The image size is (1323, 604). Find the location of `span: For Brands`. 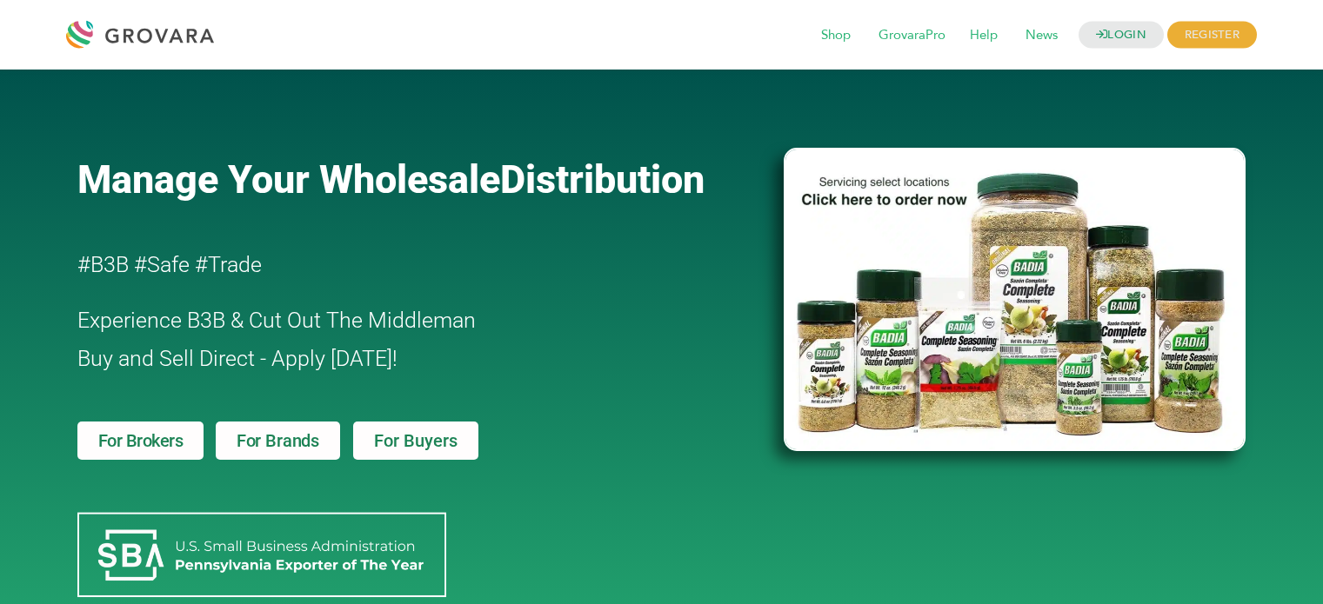

span: For Brands is located at coordinates (277, 441).